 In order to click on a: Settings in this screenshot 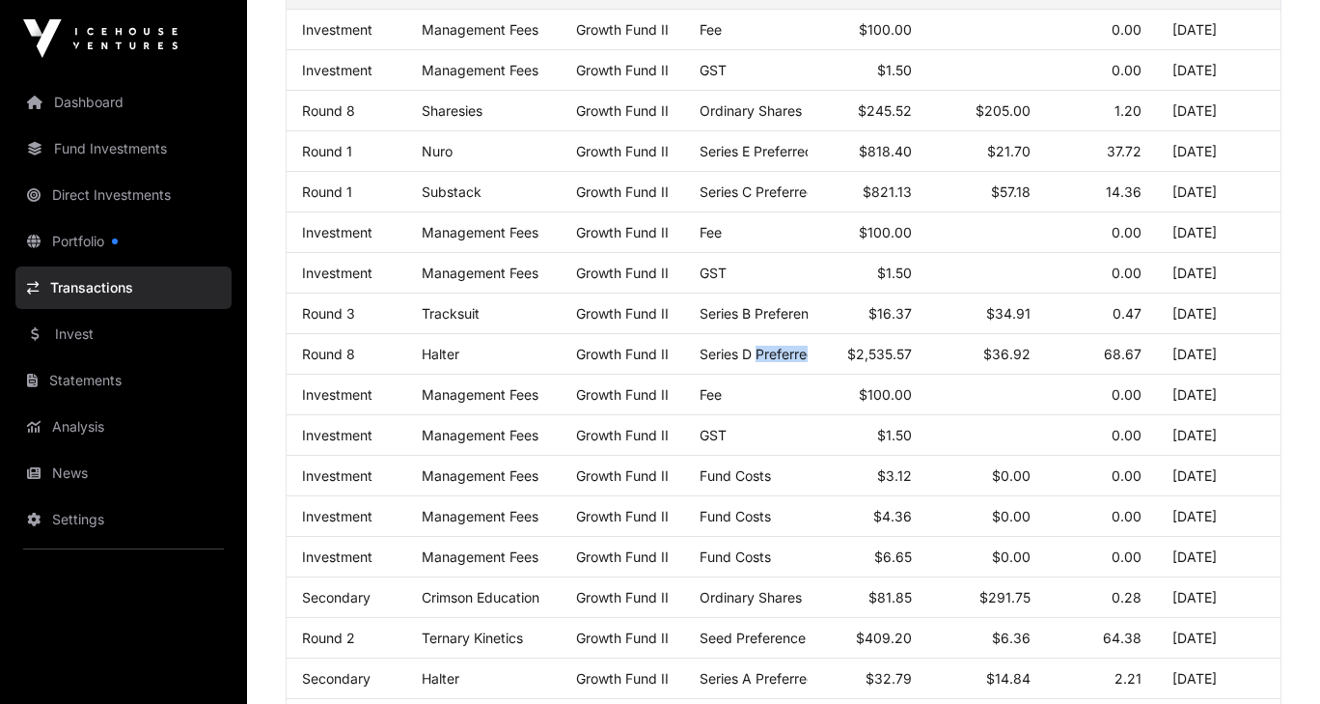, I will do `click(124, 519)`.